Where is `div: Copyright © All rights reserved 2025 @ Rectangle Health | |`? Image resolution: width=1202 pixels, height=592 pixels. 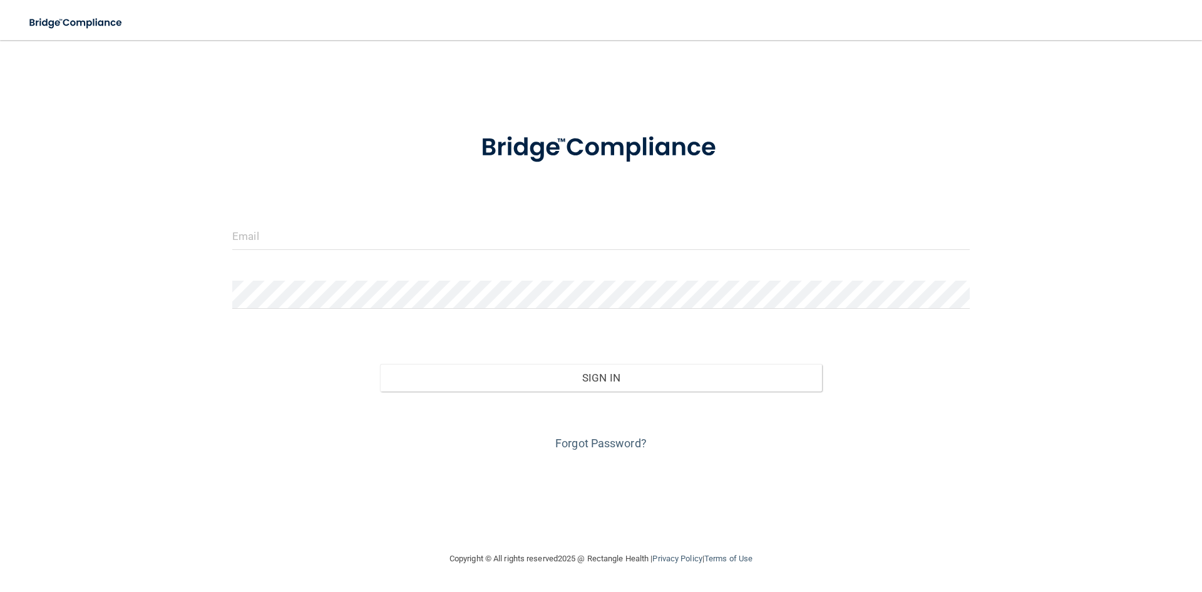
div: Copyright © All rights reserved 2025 @ Rectangle Health | | is located at coordinates (601, 558).